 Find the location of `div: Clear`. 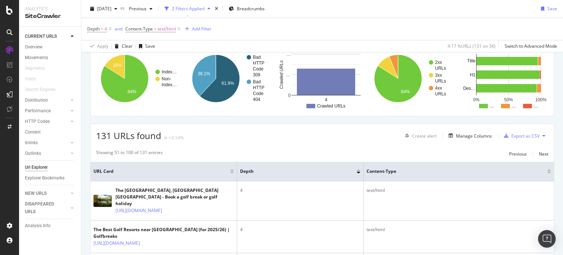

div: Clear is located at coordinates (127, 46).